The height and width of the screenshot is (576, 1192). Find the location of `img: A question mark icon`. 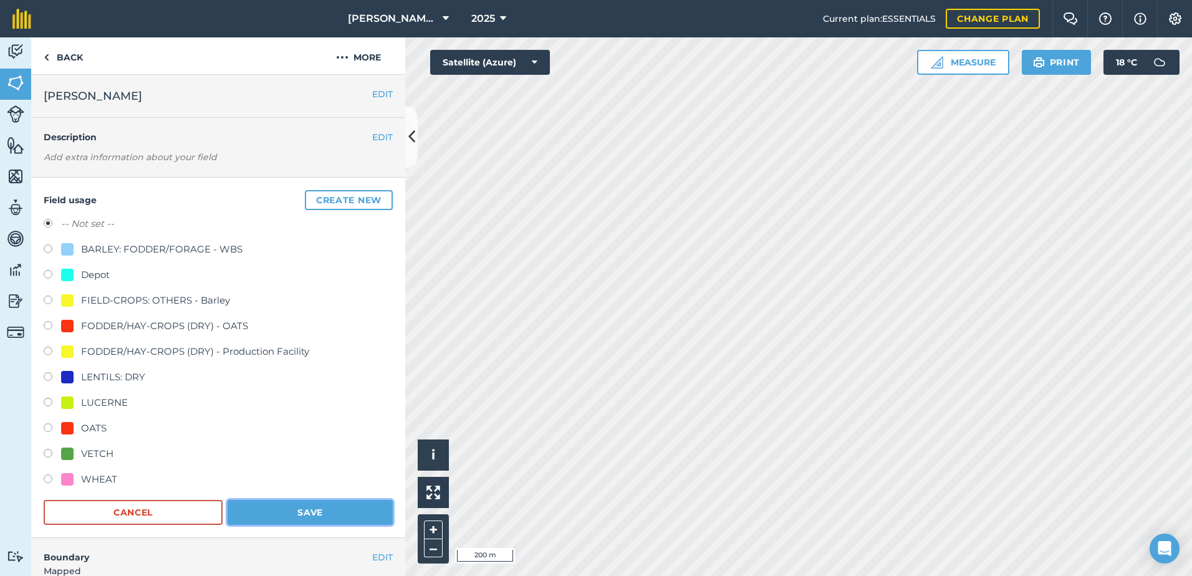

img: A question mark icon is located at coordinates (1106, 19).